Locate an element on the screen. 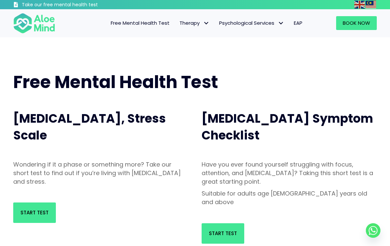  span: Book Now is located at coordinates (356, 23).